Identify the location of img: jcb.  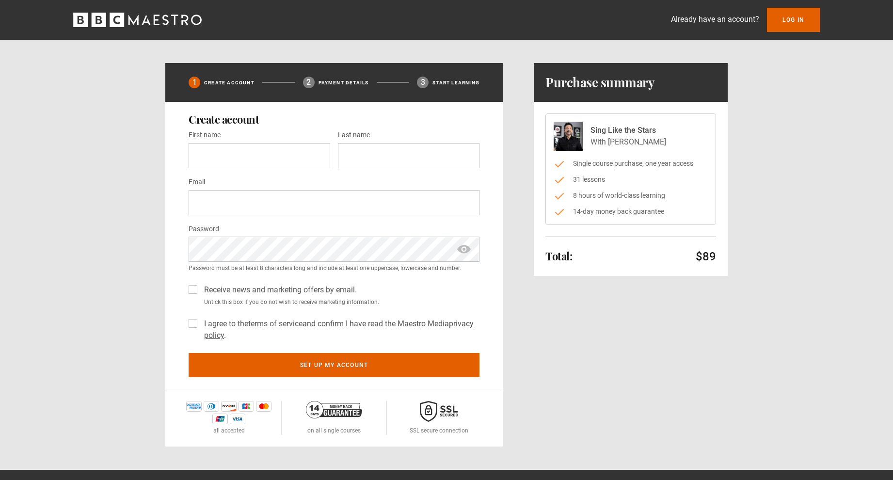
(246, 406).